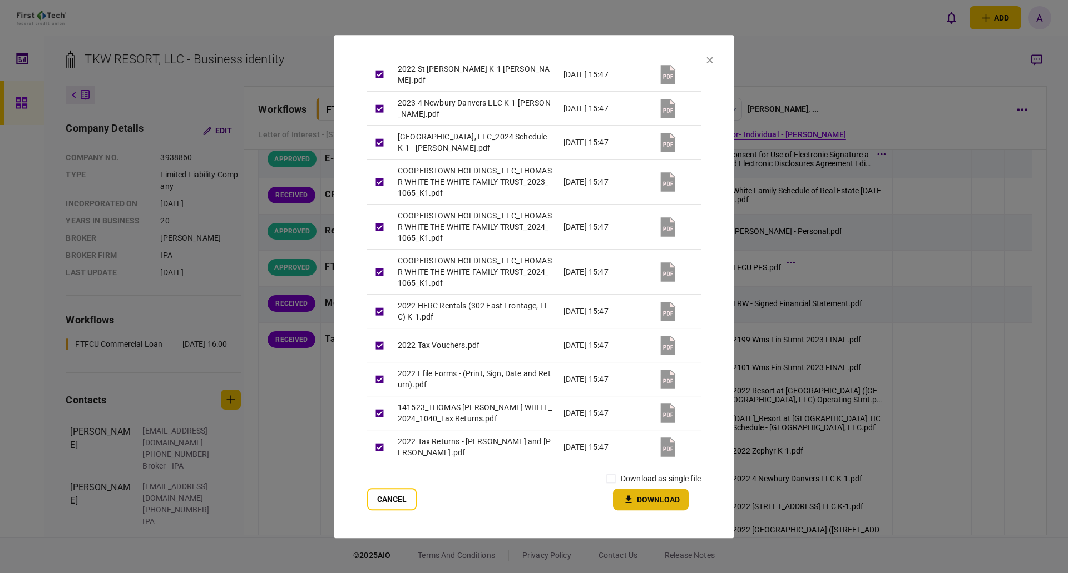 The image size is (1068, 573). What do you see at coordinates (475, 345) in the screenshot?
I see `td: 2022 Tax Vouchers.pdf` at bounding box center [475, 345].